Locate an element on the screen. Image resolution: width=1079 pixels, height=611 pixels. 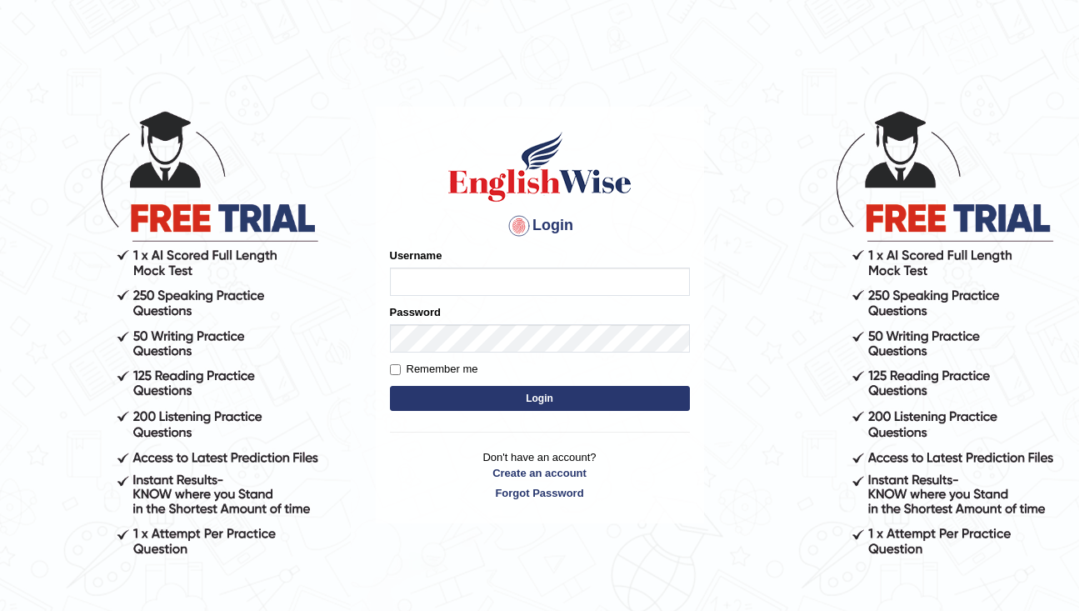
label: Username is located at coordinates (416, 255).